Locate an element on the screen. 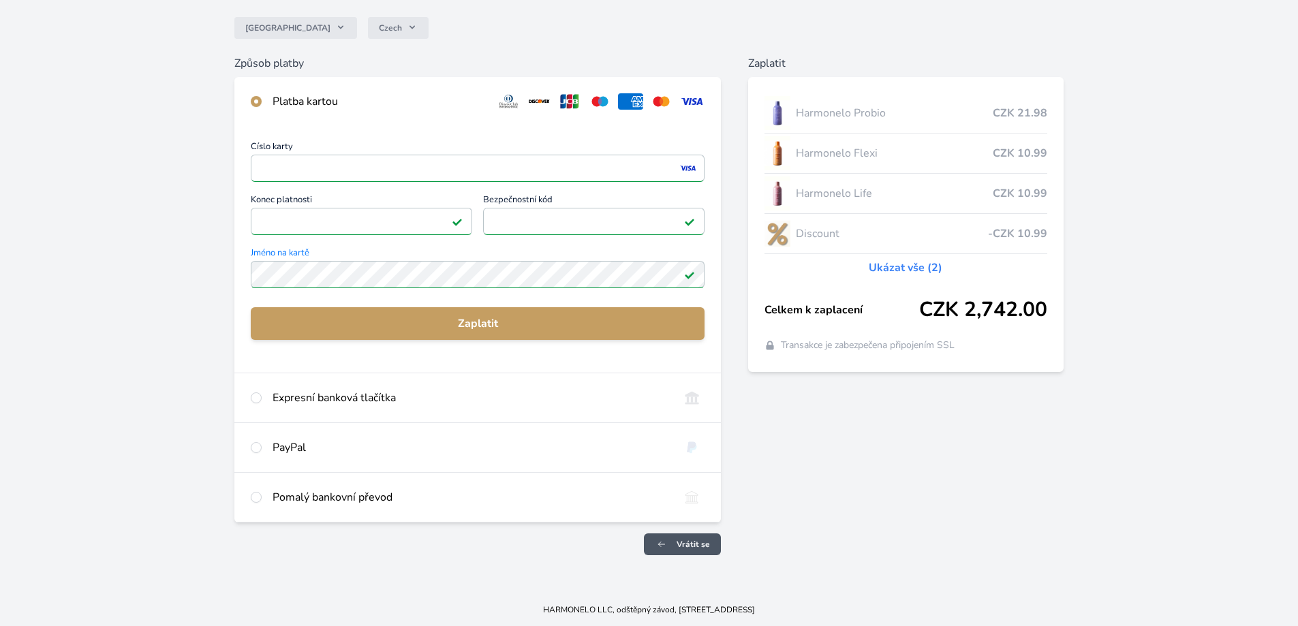  span: Celkem k zaplacení is located at coordinates (841, 310).